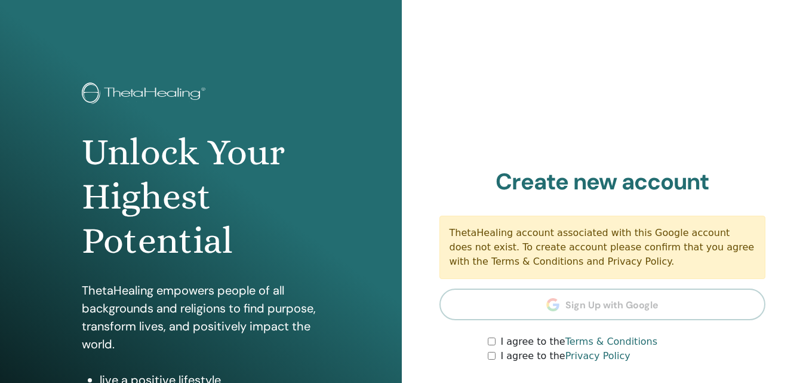  Describe the element at coordinates (612, 341) in the screenshot. I see `a: Terms & Conditions` at that location.